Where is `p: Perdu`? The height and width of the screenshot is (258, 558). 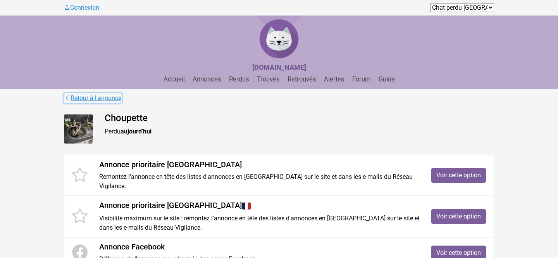
p: Perdu is located at coordinates (299, 131).